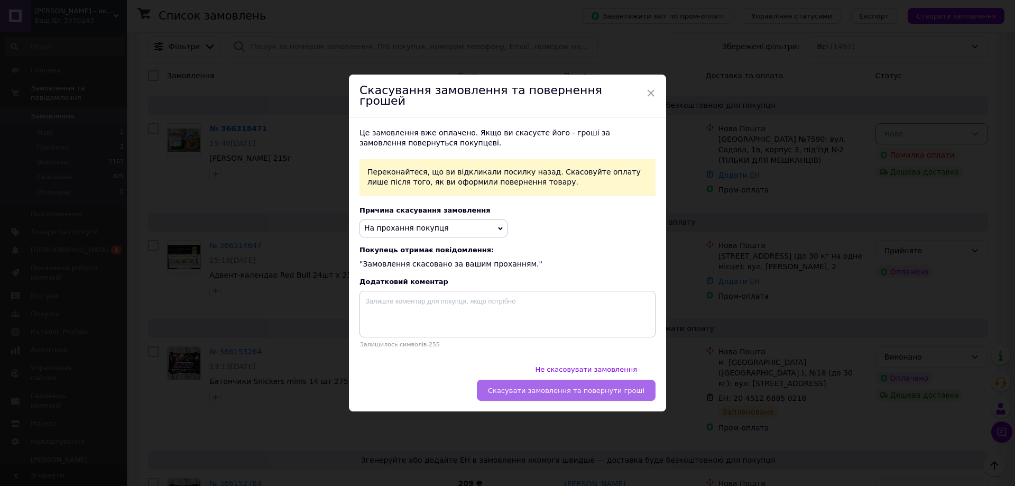  What do you see at coordinates (586, 369) in the screenshot?
I see `button: Не скасовувати замовлення` at bounding box center [586, 369].